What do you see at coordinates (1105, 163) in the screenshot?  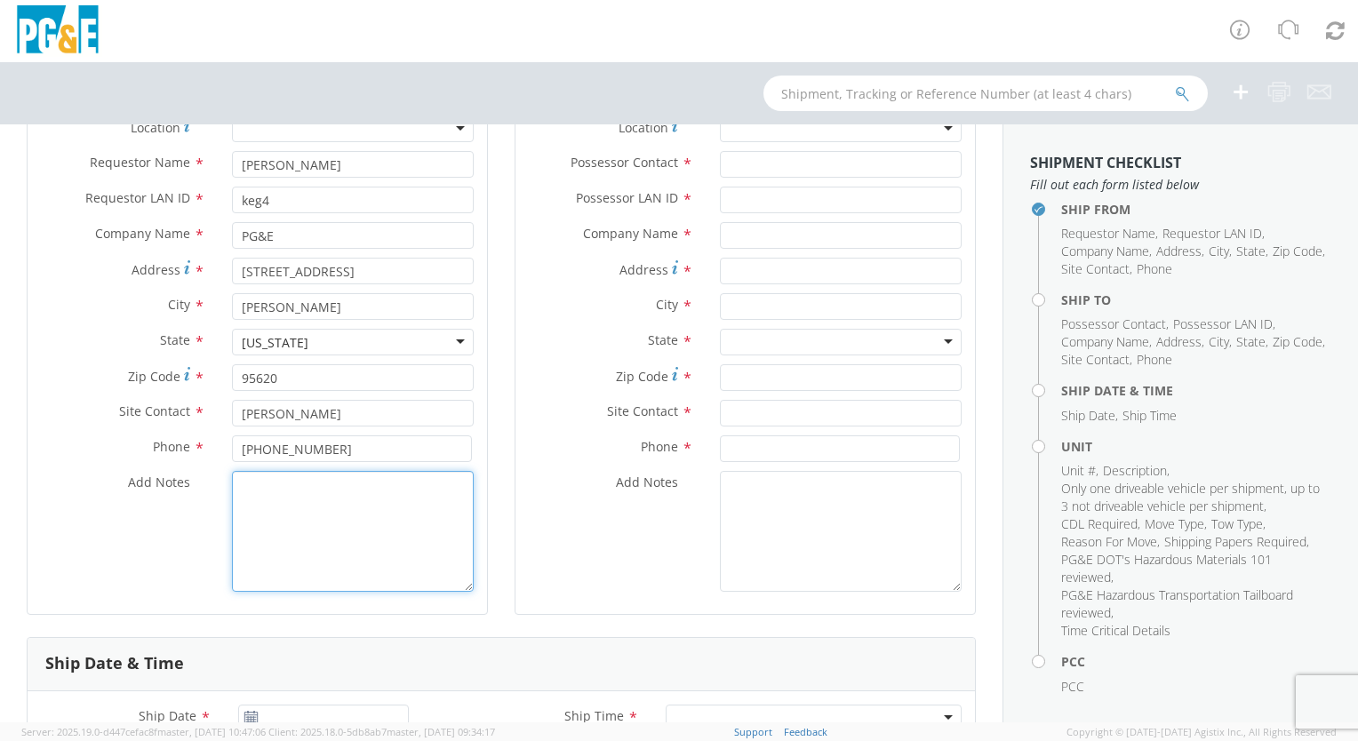 I see `strong: Shipment Checklist` at bounding box center [1105, 163].